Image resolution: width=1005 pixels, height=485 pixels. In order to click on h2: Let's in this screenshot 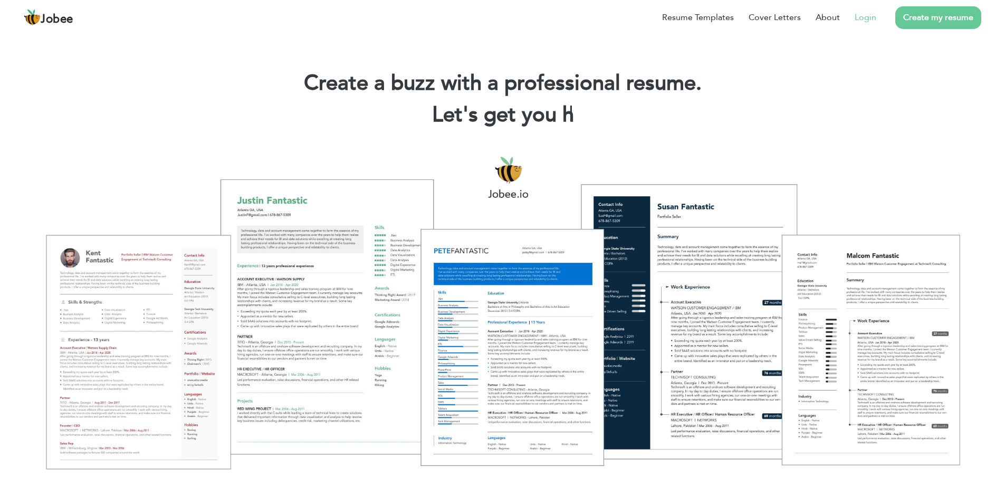, I will do `click(502, 115)`.